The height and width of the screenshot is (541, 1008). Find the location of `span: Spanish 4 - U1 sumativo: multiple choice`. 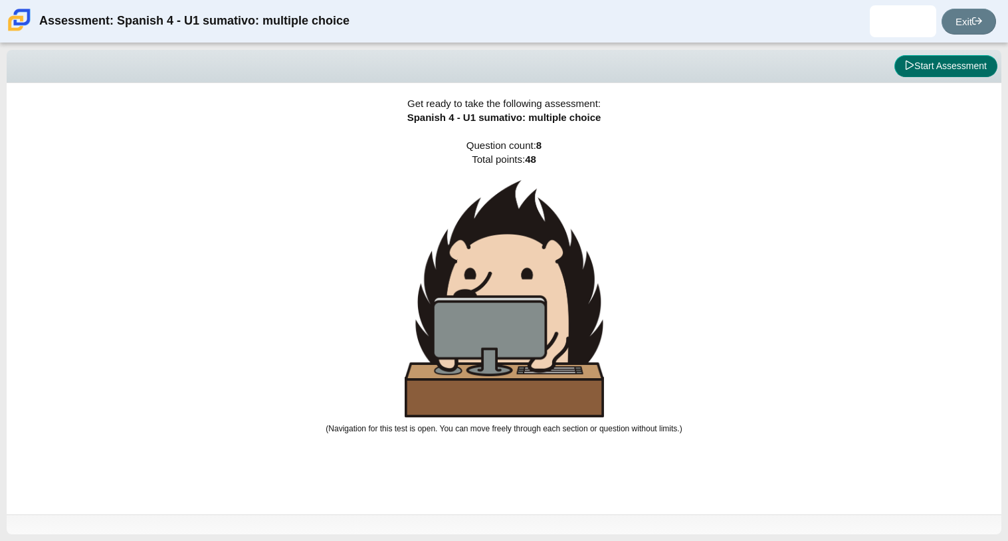

span: Spanish 4 - U1 sumativo: multiple choice is located at coordinates (504, 117).